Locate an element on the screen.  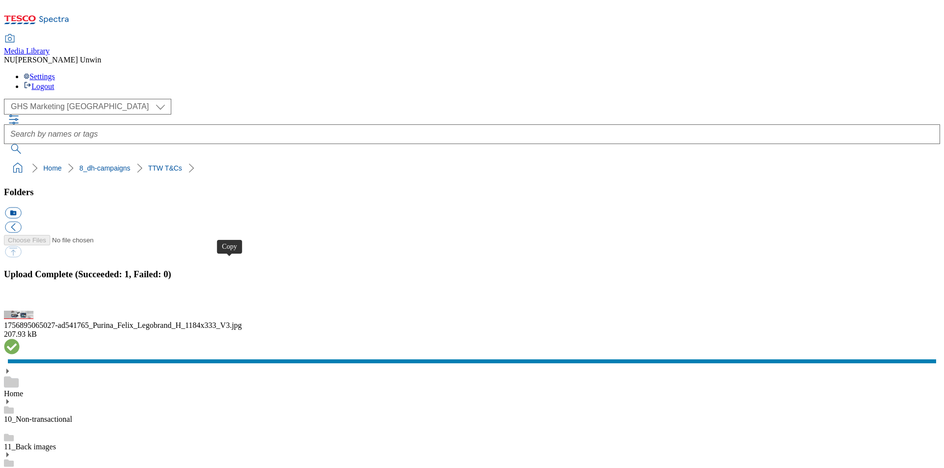
span: Media Library is located at coordinates (27, 51).